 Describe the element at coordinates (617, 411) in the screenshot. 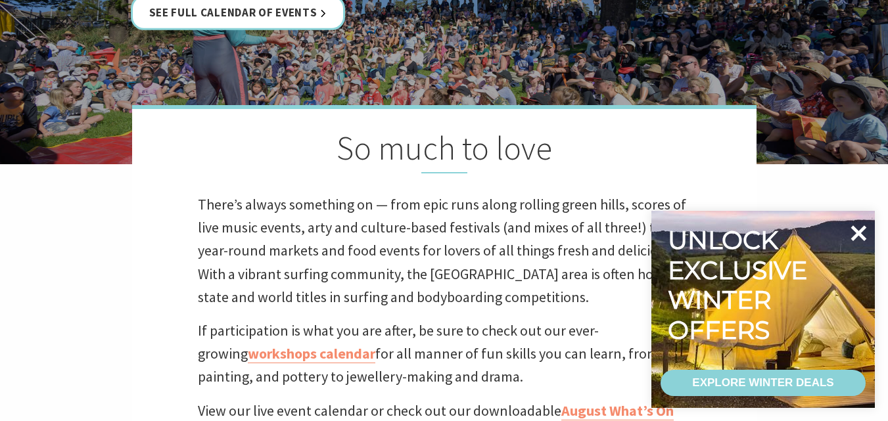

I see `a: August What’s On` at that location.